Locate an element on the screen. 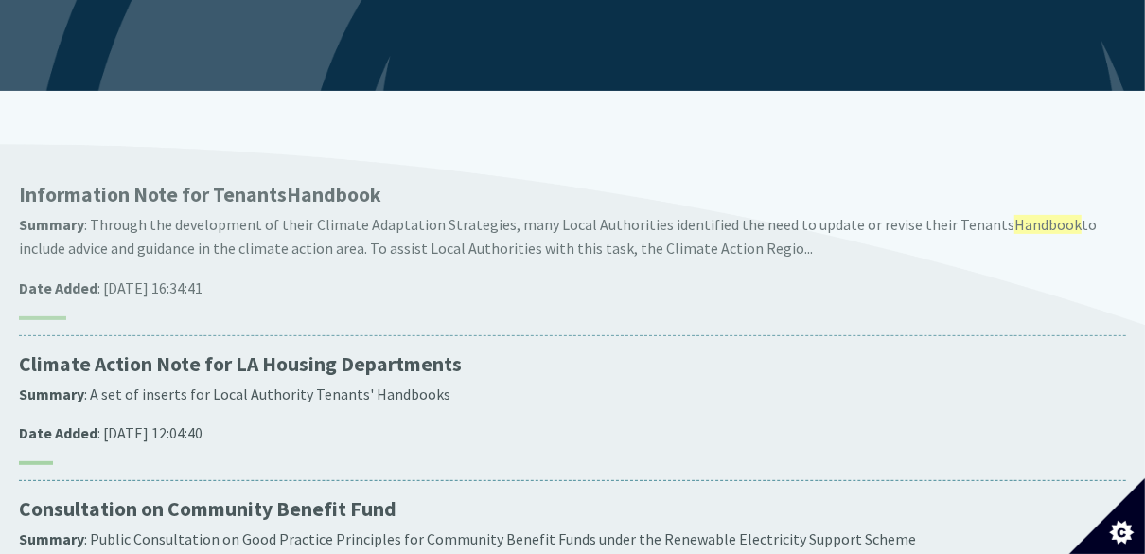  p: : Through the development of their Climate Adaptation Strategies, many Local Authorities identifi... is located at coordinates (573, 237).